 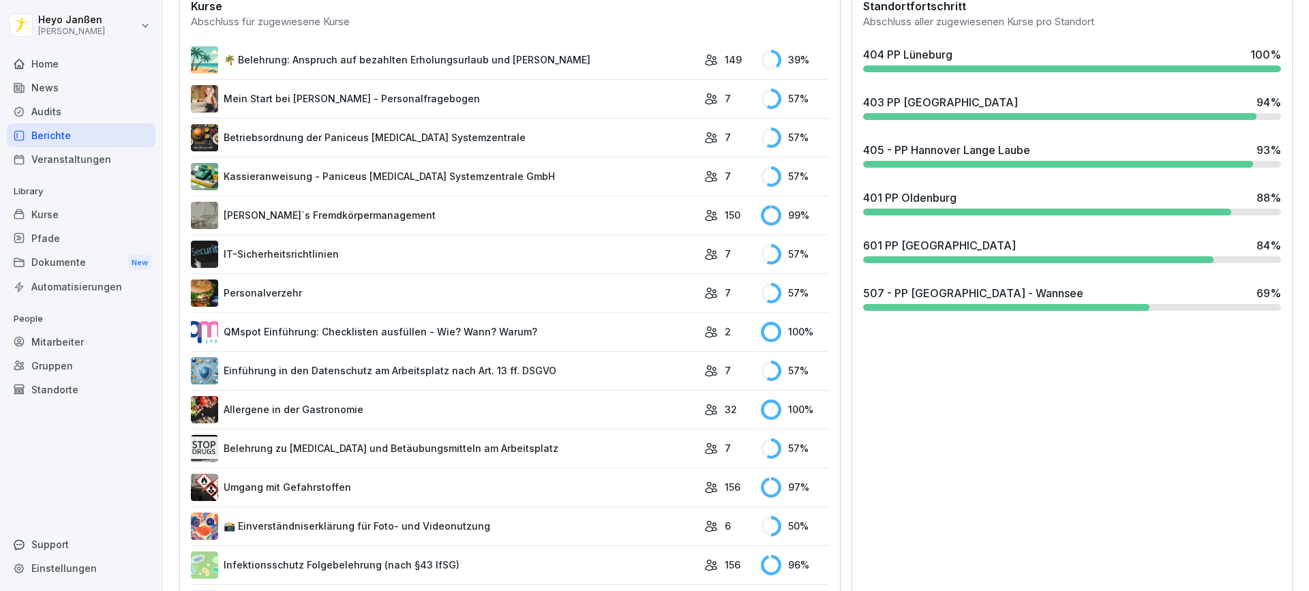 I want to click on img: tgff07aey9ahi6f4hltuk21p.png, so click(x=205, y=565).